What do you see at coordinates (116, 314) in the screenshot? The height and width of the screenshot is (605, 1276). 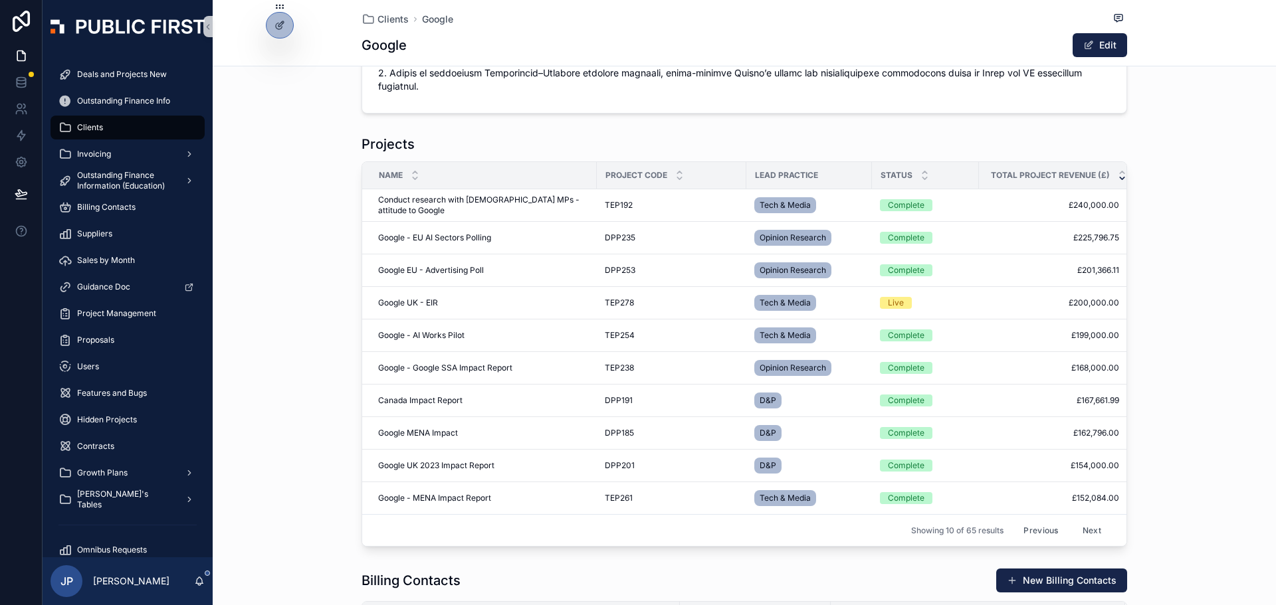 I see `span: Project Management` at bounding box center [116, 314].